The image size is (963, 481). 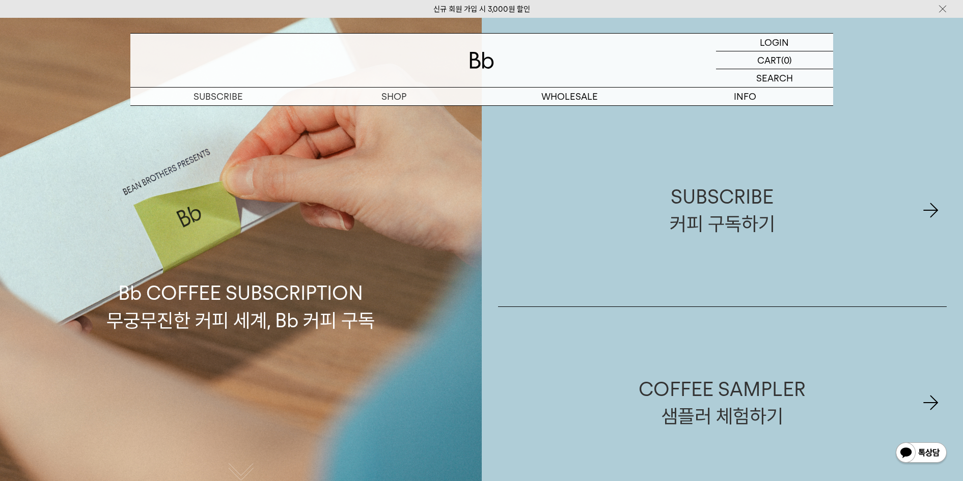 I want to click on a: 신규 회원 가입 시 3,000원 할인, so click(x=482, y=9).